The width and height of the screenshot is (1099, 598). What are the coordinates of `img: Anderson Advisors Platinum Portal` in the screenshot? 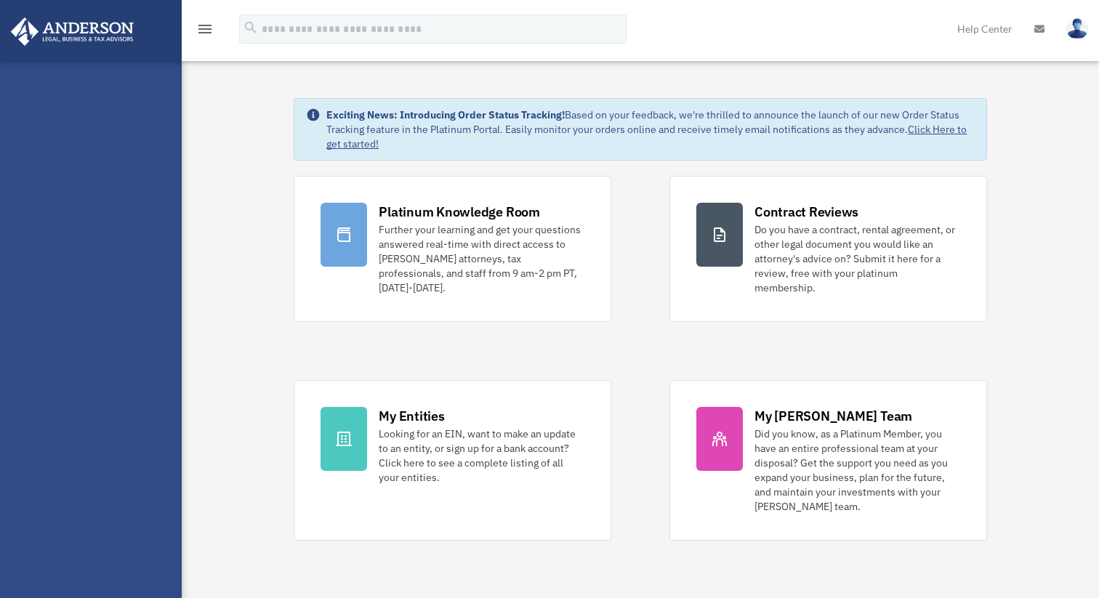 It's located at (72, 31).